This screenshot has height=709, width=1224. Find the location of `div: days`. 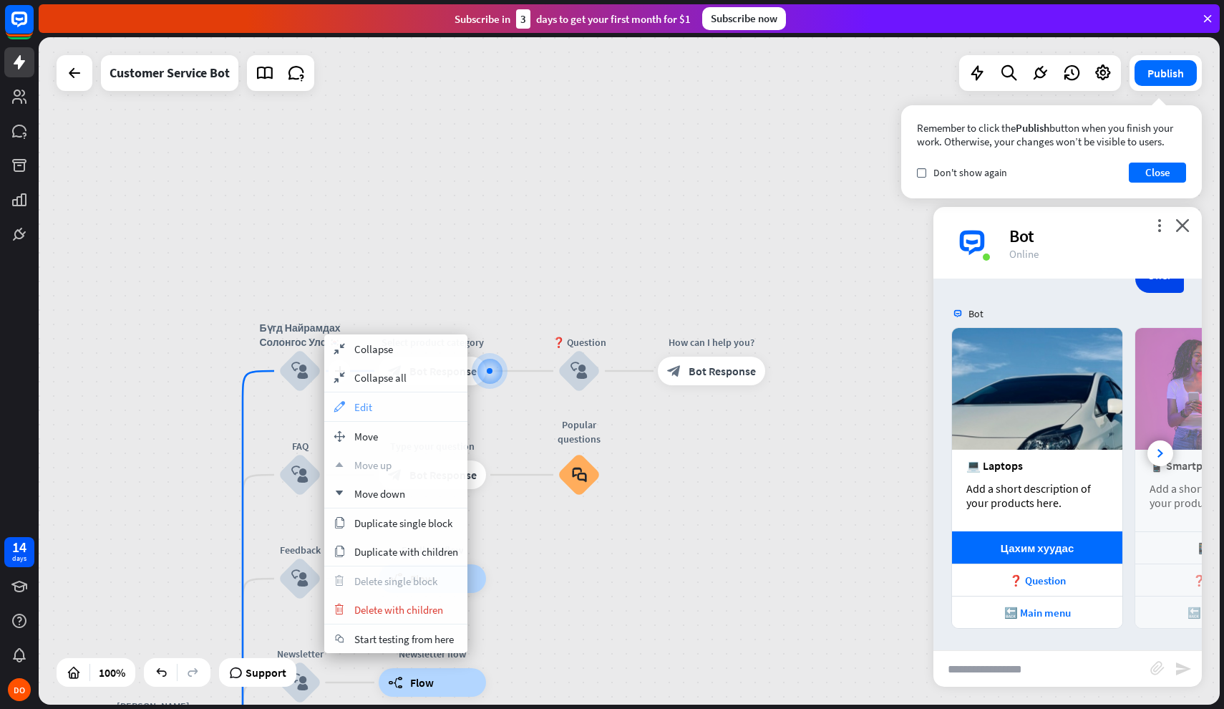

div: days is located at coordinates (19, 558).